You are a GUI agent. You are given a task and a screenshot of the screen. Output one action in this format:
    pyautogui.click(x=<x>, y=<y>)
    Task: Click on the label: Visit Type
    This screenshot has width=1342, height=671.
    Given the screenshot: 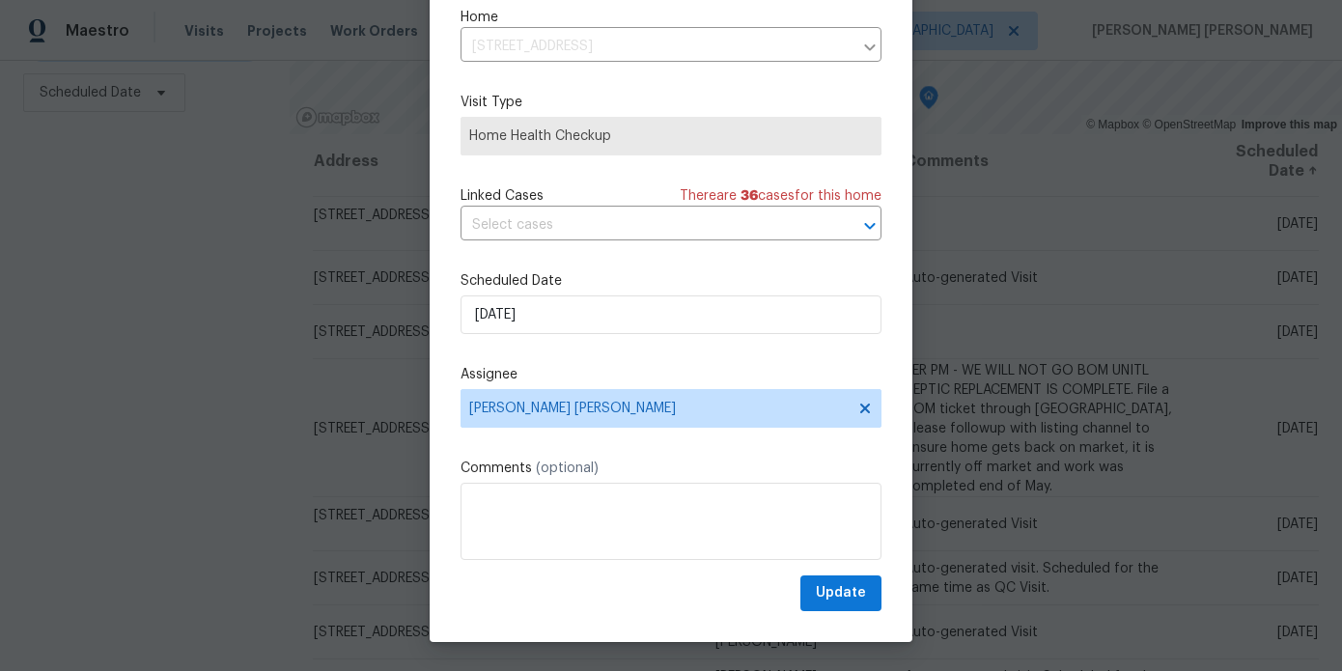 What is the action you would take?
    pyautogui.click(x=671, y=102)
    